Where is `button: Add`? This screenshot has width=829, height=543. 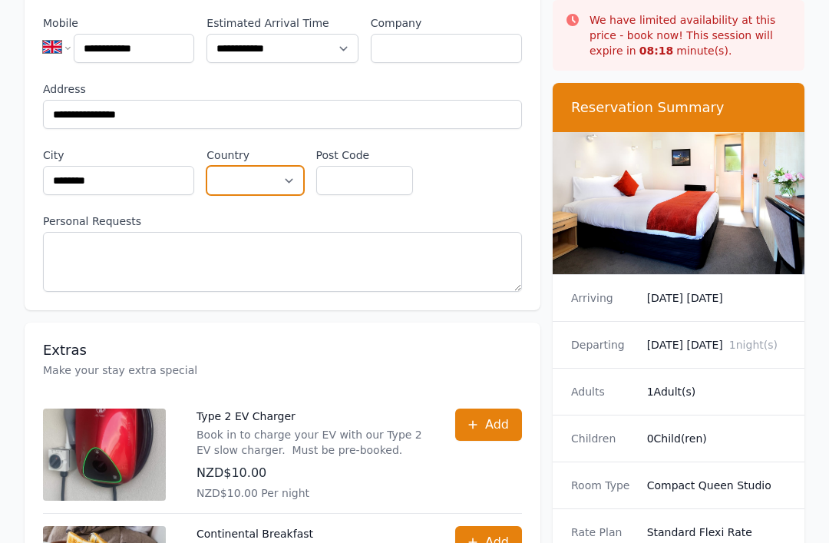 button: Add is located at coordinates (488, 425).